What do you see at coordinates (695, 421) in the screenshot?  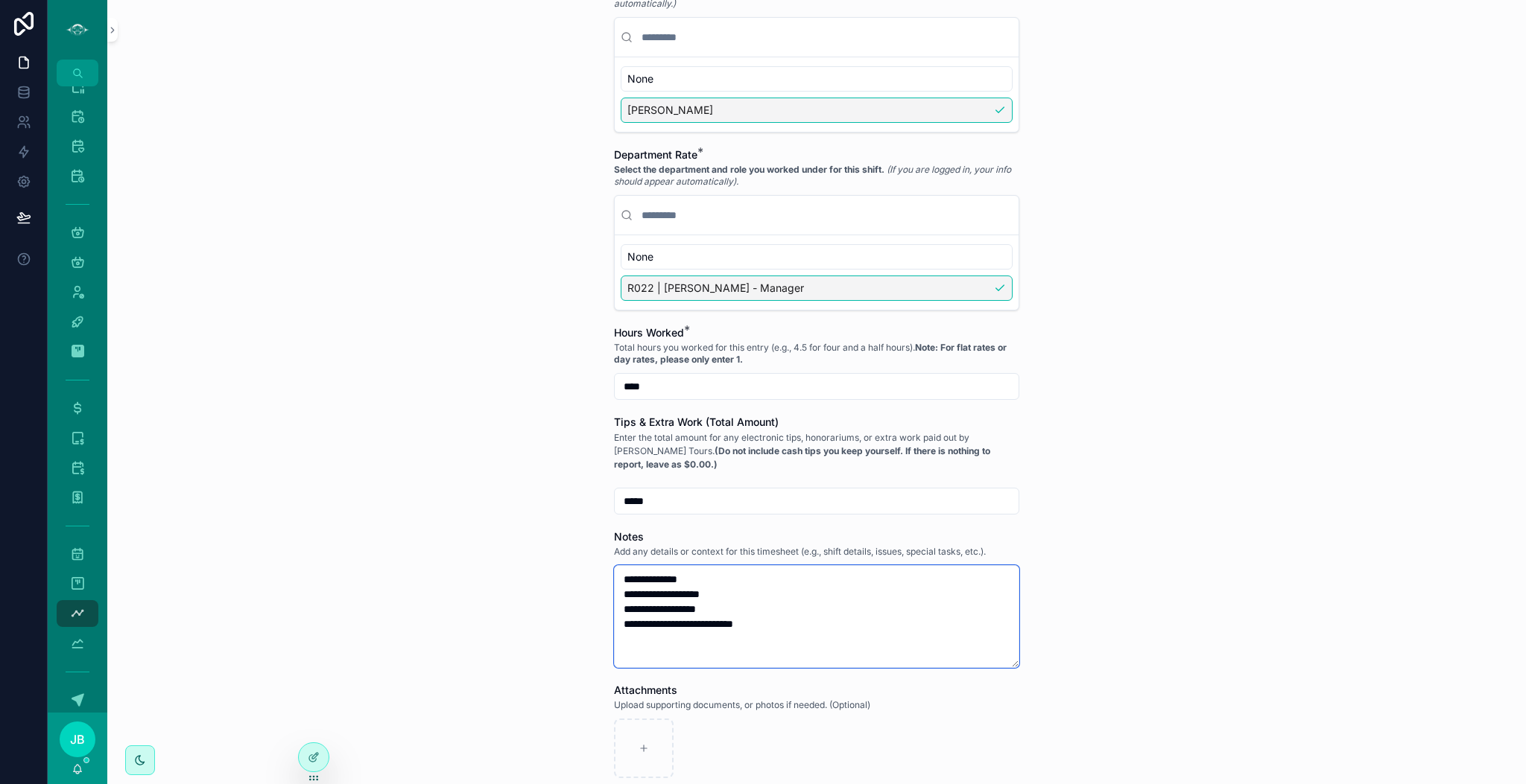 I see `span: Tips & Extra Work (Total Amount)` at bounding box center [695, 421].